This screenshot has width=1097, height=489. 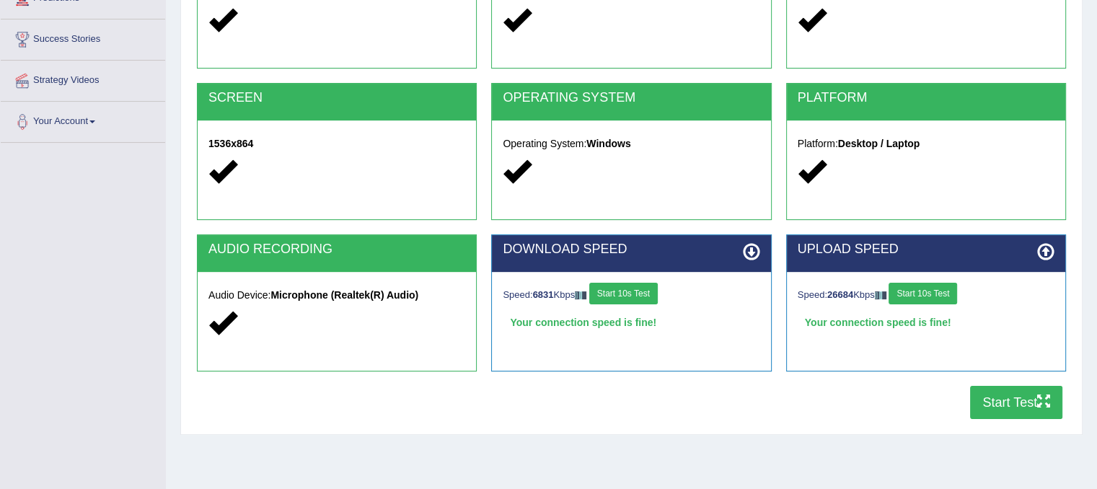 I want to click on strong: 6831, so click(x=543, y=294).